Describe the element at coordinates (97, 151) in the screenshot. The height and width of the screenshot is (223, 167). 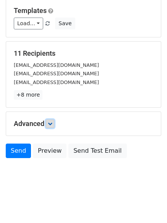
I see `a: Send Test Email` at that location.